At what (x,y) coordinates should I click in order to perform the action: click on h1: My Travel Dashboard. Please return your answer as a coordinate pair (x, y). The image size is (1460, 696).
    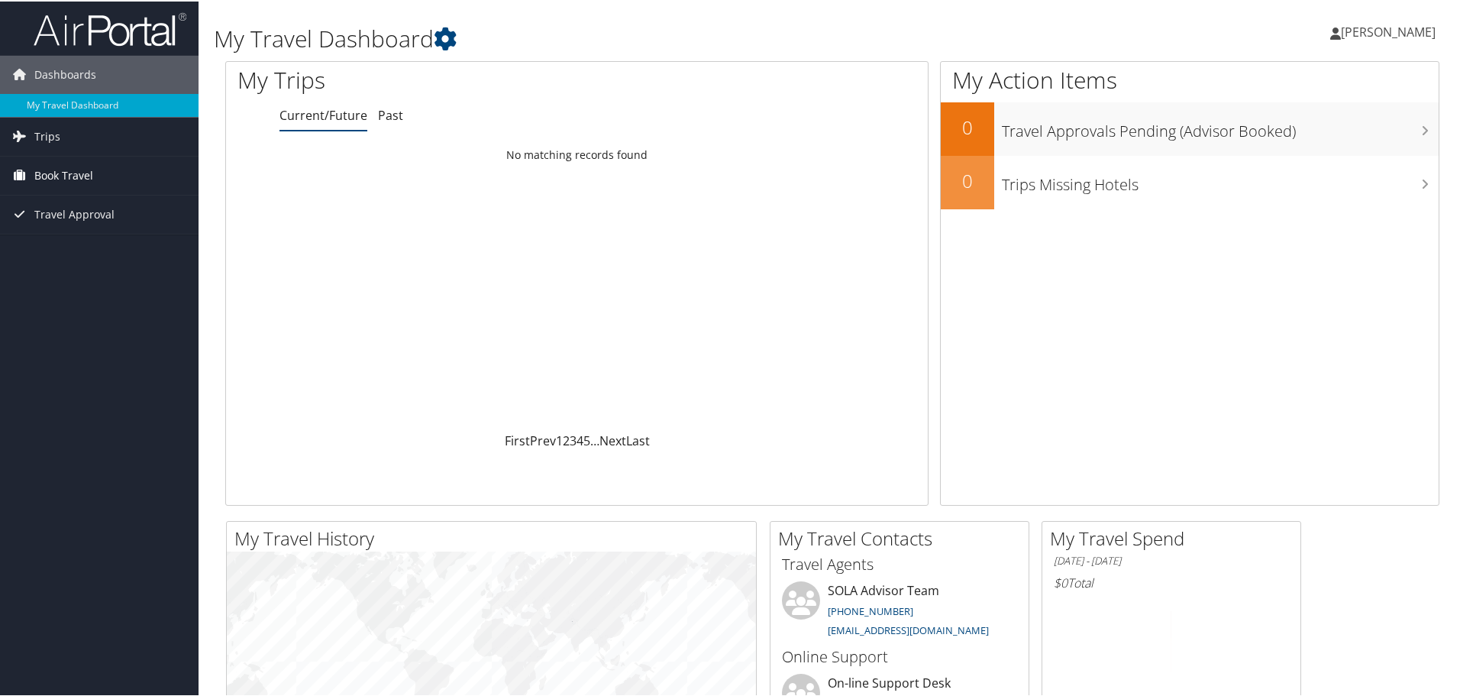
    Looking at the image, I should click on (626, 37).